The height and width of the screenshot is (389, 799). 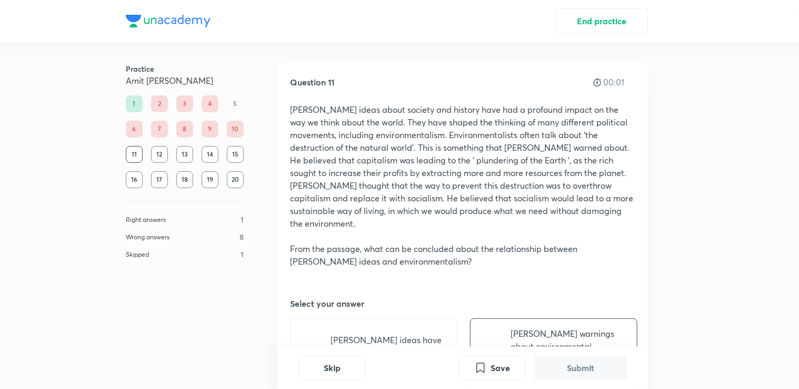 What do you see at coordinates (185, 154) in the screenshot?
I see `div: 13` at bounding box center [185, 154].